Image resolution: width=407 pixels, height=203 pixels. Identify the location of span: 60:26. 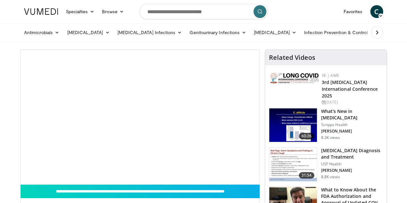
(306, 136).